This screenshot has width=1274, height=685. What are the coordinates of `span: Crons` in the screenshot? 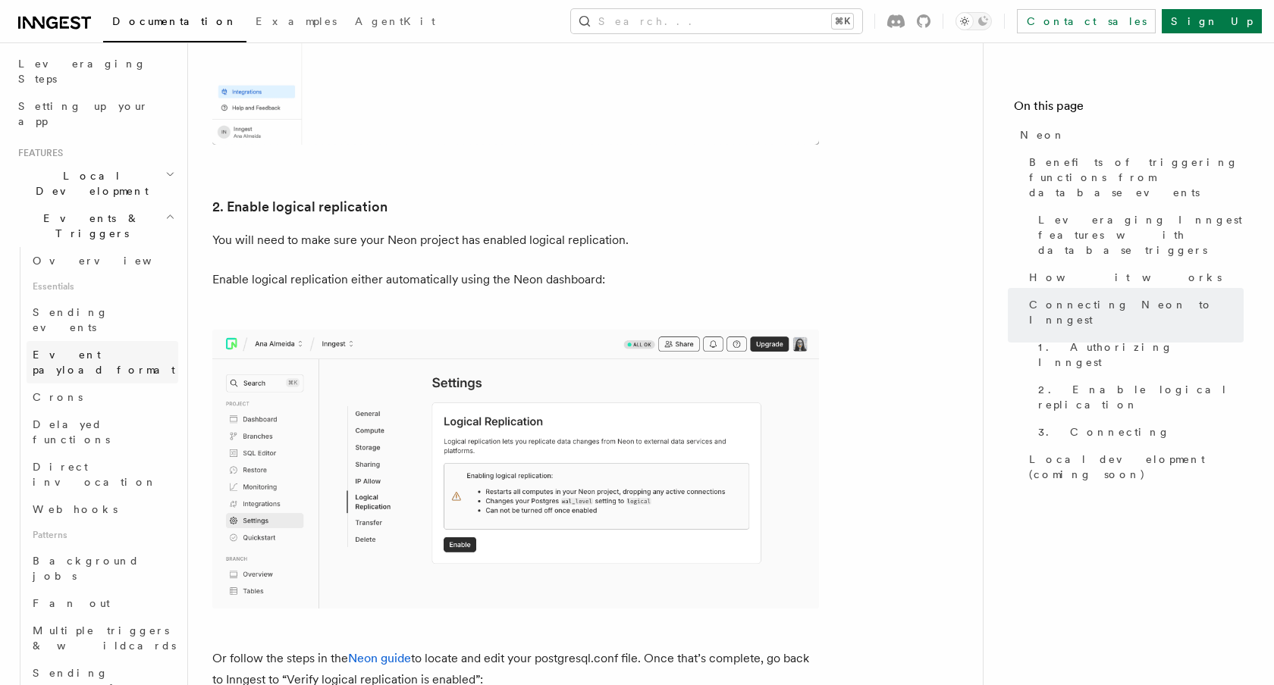 It's located at (58, 397).